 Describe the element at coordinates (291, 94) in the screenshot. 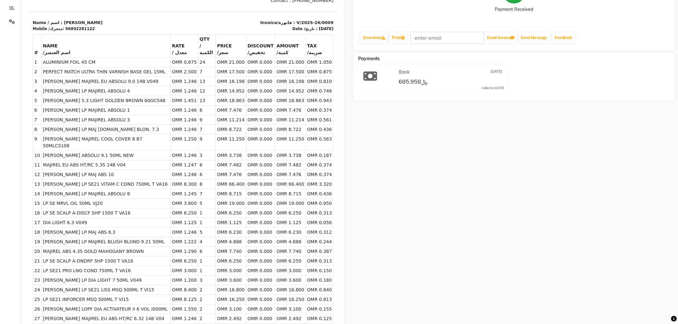

I see `th: TAX` at that location.